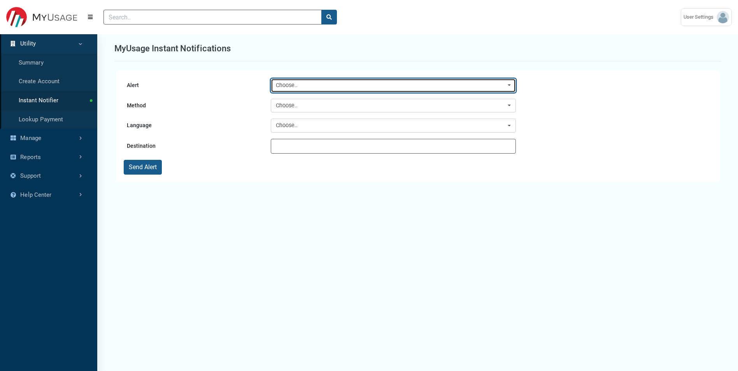 The height and width of the screenshot is (371, 738). What do you see at coordinates (197, 106) in the screenshot?
I see `label: Method` at bounding box center [197, 106].